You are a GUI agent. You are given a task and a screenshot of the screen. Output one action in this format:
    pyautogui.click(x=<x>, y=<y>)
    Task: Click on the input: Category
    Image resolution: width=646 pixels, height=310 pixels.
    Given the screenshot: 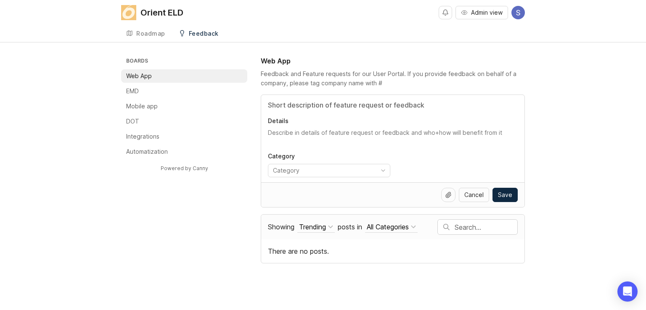 What is the action you would take?
    pyautogui.click(x=322, y=171)
    